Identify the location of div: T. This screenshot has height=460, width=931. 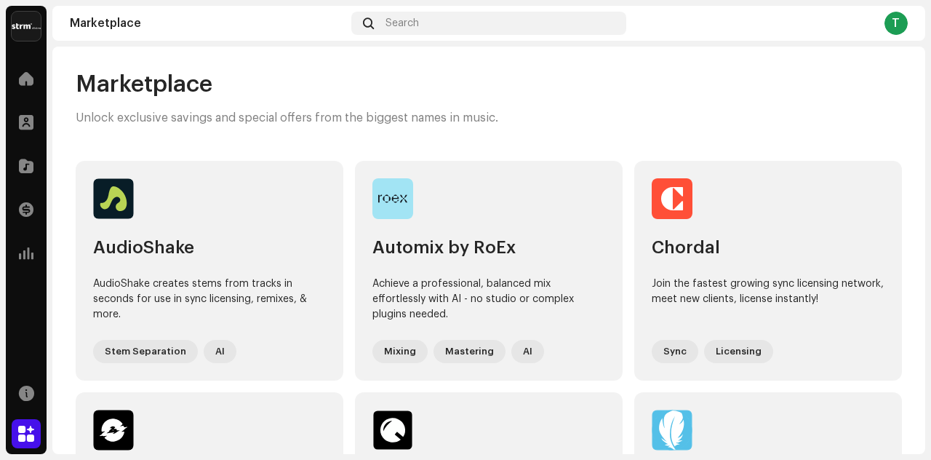
(896, 23).